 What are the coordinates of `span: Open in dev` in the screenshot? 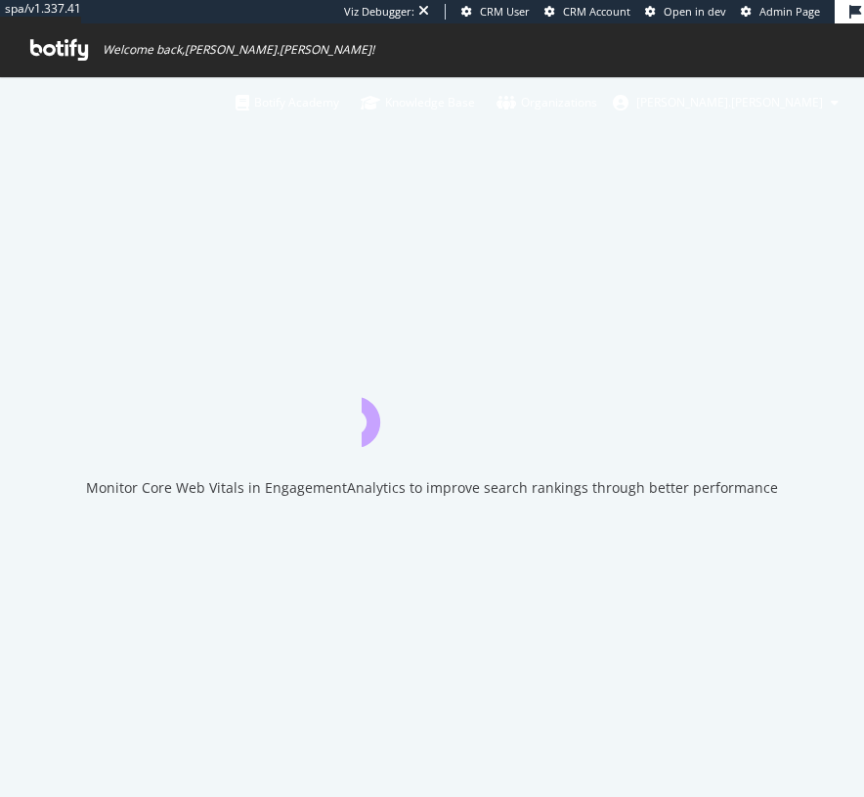 It's located at (695, 11).